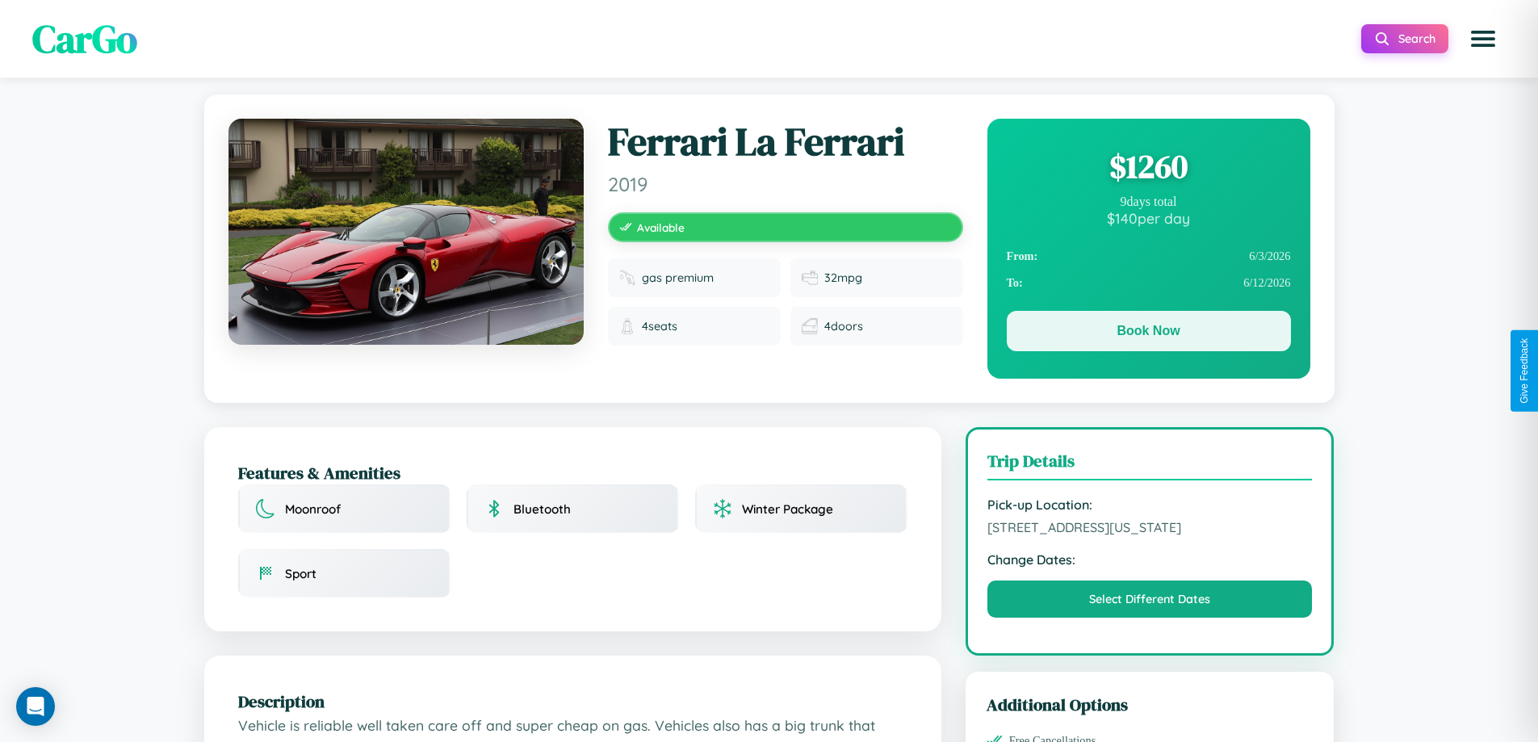  I want to click on span: 4 seats, so click(659, 326).